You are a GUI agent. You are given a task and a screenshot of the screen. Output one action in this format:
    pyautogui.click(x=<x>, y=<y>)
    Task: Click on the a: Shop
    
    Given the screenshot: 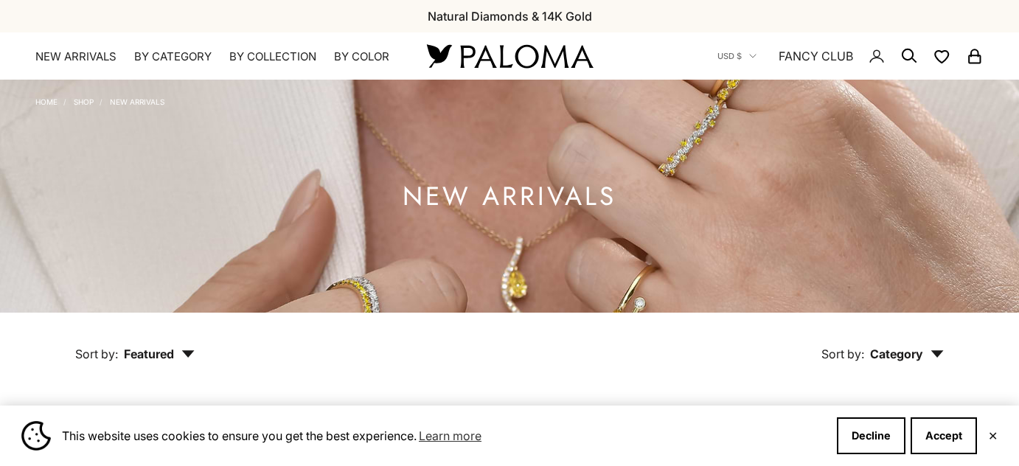 What is the action you would take?
    pyautogui.click(x=83, y=102)
    